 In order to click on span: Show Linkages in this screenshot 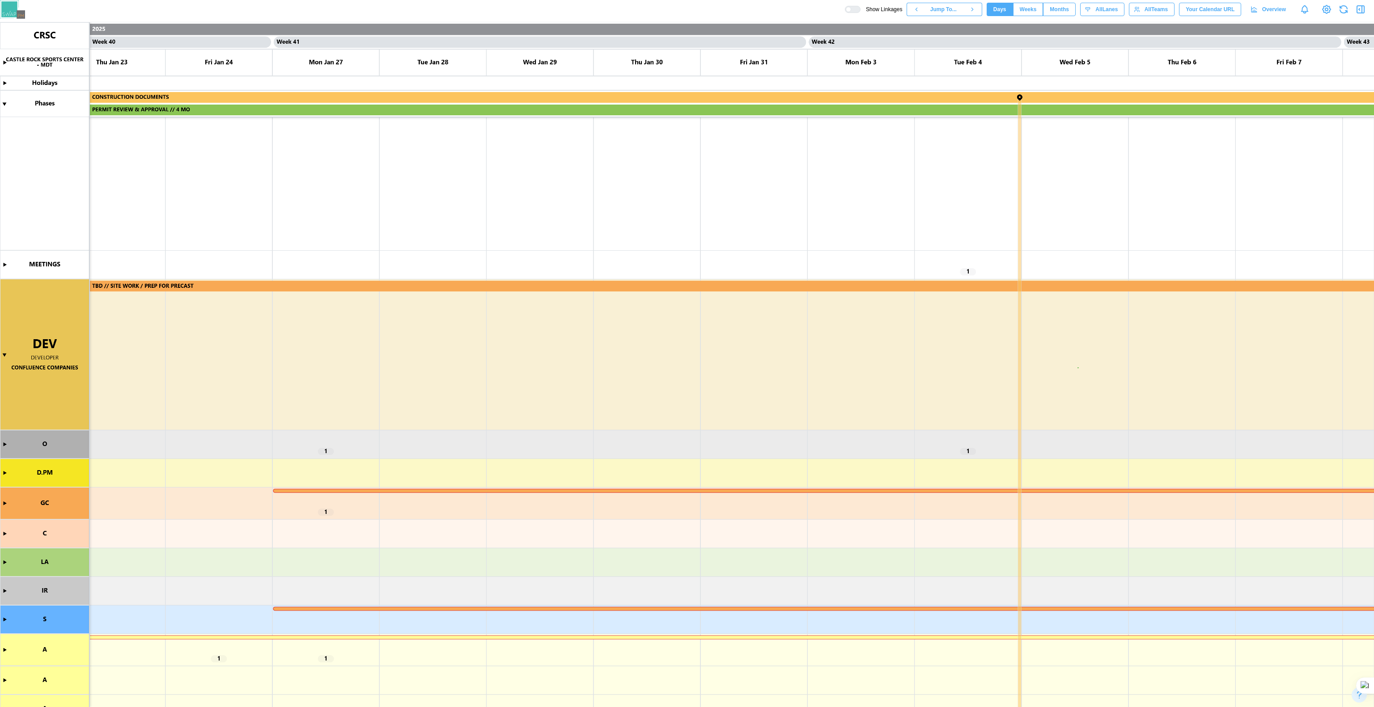, I will do `click(881, 9)`.